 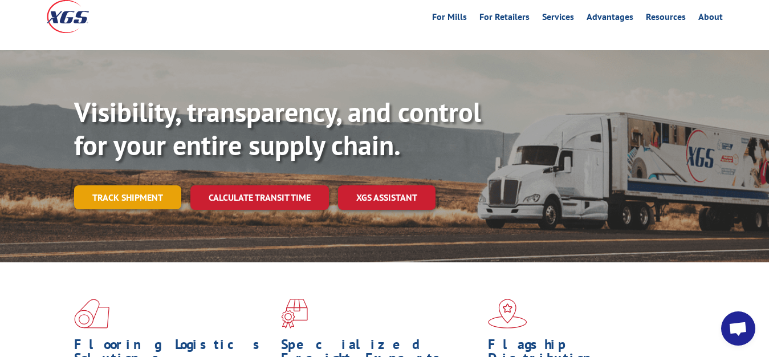 I want to click on a: Advantages, so click(x=610, y=19).